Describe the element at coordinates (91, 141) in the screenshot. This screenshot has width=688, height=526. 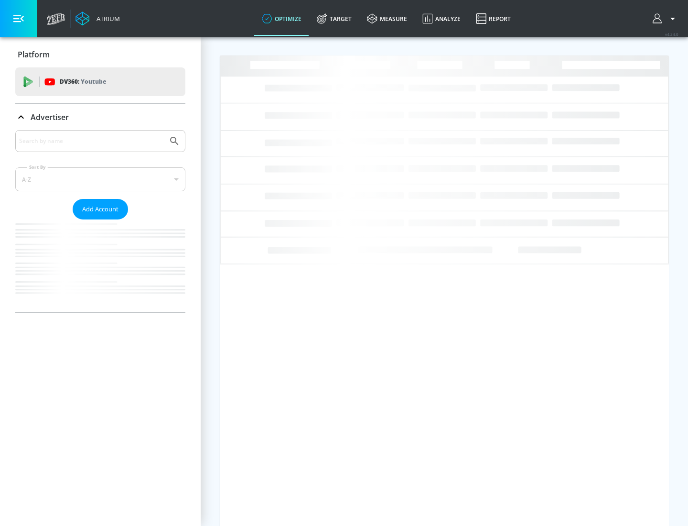
I see `input: Search by name` at that location.